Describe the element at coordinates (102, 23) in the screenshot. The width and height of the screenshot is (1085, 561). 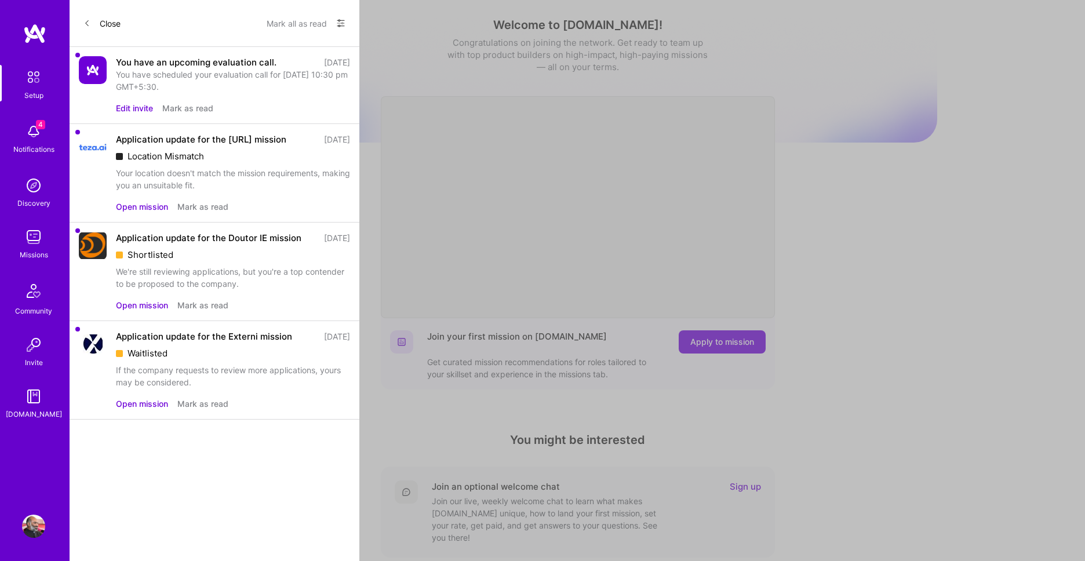
I see `button: Close` at that location.